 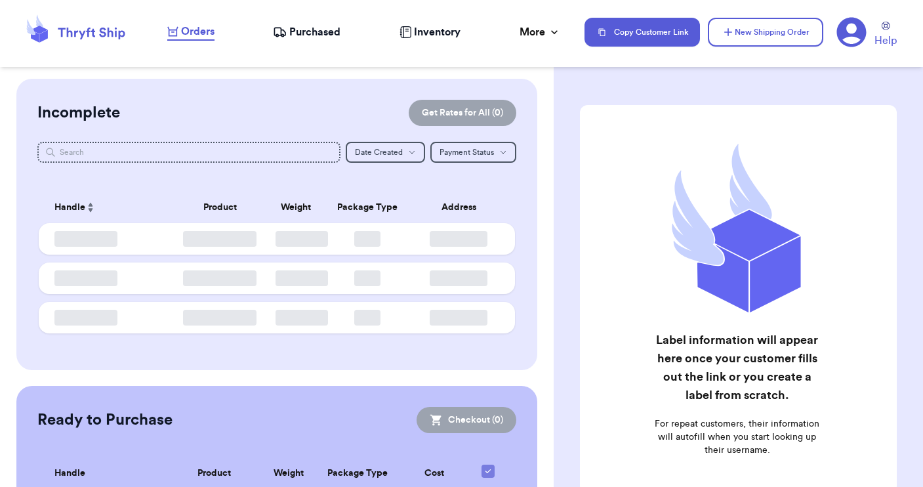 What do you see at coordinates (219, 207) in the screenshot?
I see `th: Product` at bounding box center [219, 207].